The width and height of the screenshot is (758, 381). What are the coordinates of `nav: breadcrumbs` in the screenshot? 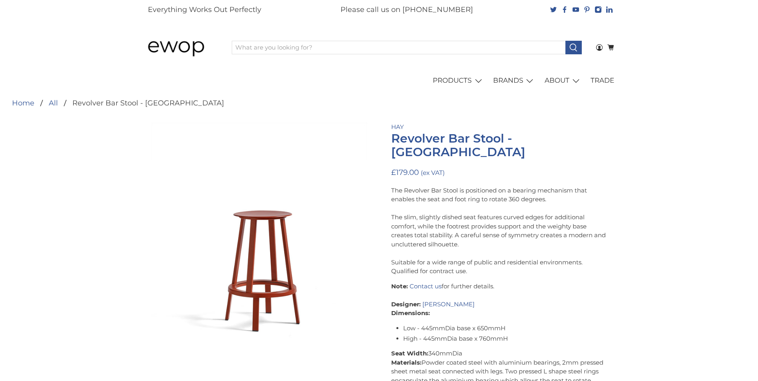 It's located at (118, 103).